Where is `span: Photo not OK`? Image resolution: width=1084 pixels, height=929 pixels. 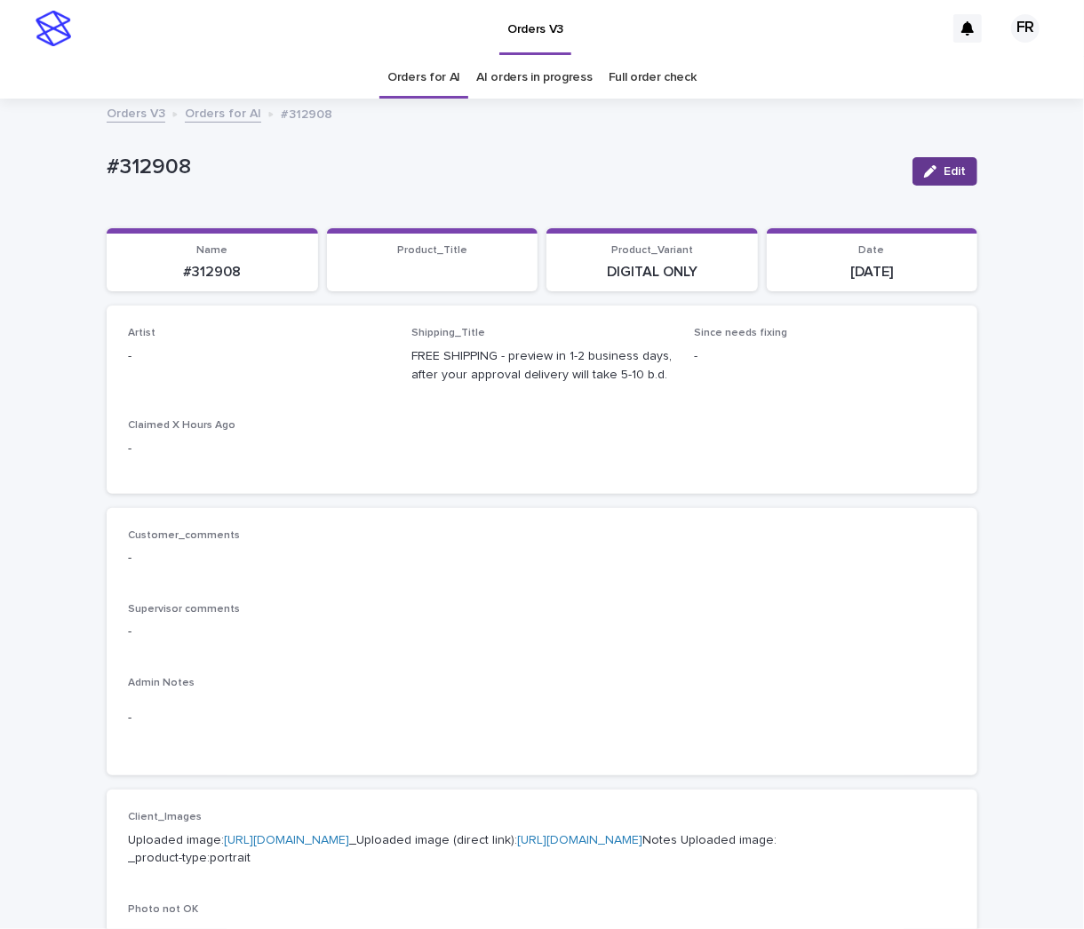 span: Photo not OK is located at coordinates (163, 909).